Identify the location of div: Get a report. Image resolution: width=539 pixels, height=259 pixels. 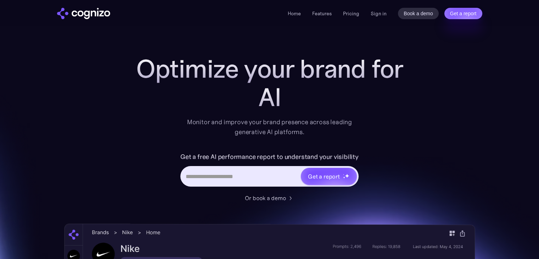
(324, 176).